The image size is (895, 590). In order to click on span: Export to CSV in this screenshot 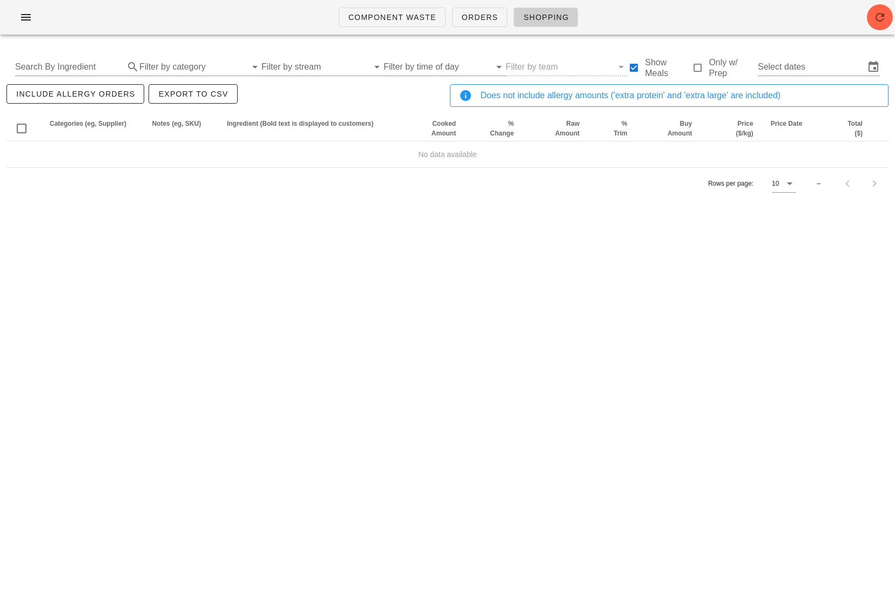, I will do `click(193, 94)`.